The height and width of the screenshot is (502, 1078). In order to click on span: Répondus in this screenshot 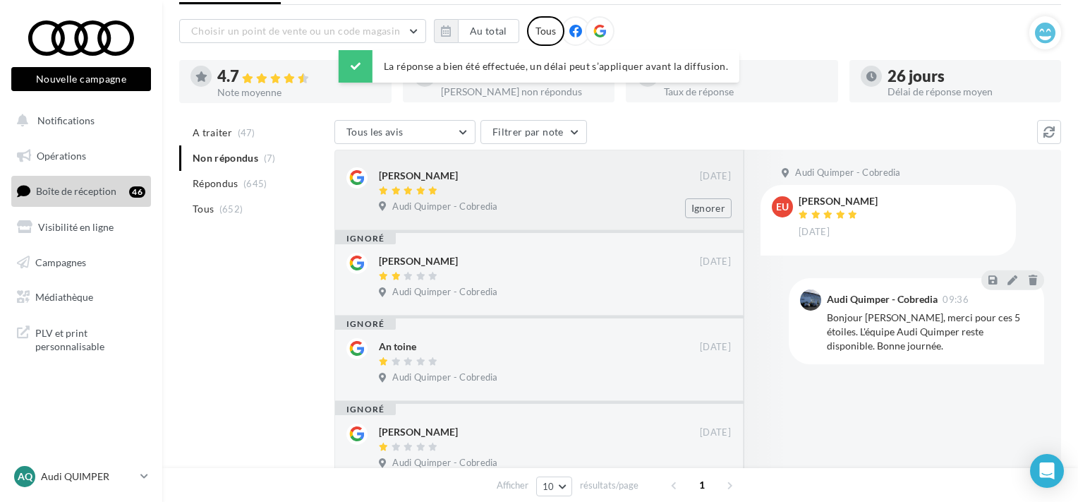, I will do `click(215, 183)`.